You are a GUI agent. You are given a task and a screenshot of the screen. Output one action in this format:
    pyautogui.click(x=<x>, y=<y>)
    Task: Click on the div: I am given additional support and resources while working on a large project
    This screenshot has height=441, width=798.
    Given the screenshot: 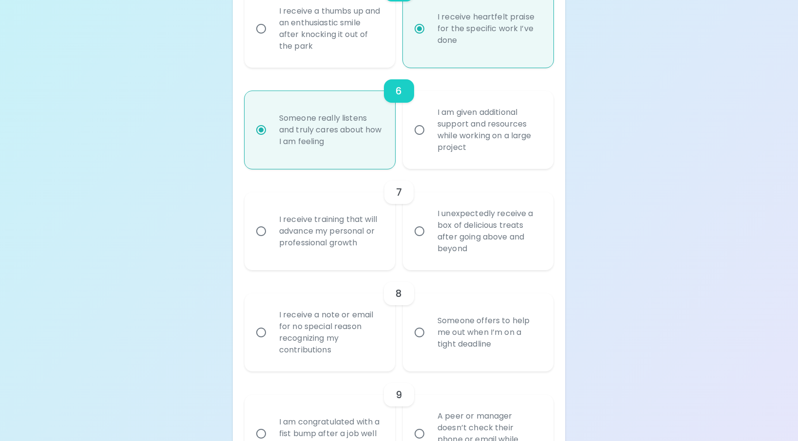 What is the action you would take?
    pyautogui.click(x=489, y=130)
    